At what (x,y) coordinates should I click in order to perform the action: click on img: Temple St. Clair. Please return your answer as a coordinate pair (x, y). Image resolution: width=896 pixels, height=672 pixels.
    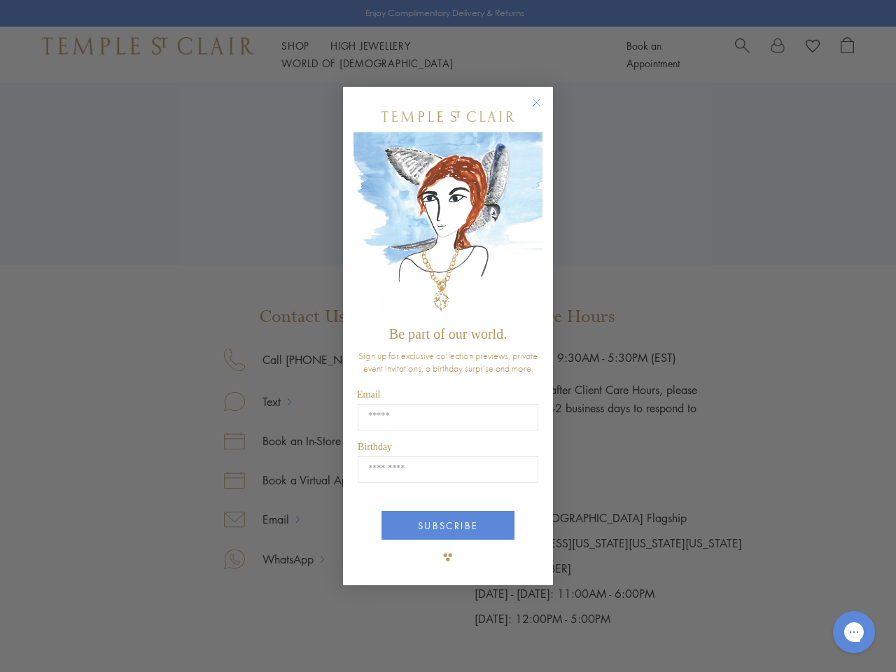
    Looking at the image, I should click on (448, 116).